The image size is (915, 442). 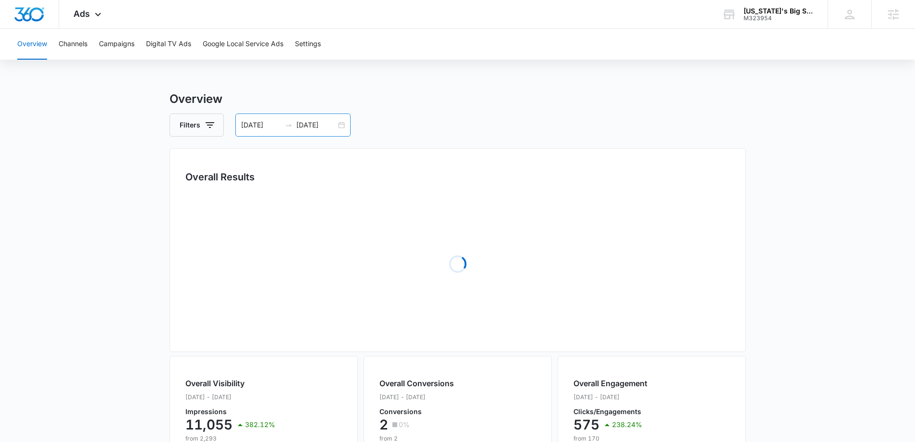 I want to click on button: Channels, so click(x=73, y=44).